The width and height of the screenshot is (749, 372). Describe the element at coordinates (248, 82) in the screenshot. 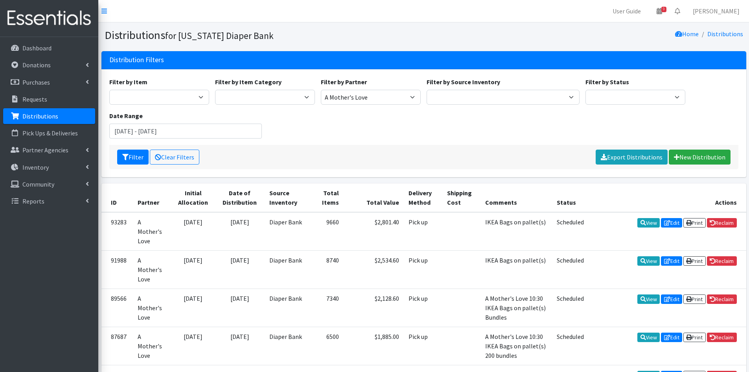

I see `label: Filter by Item Category` at that location.